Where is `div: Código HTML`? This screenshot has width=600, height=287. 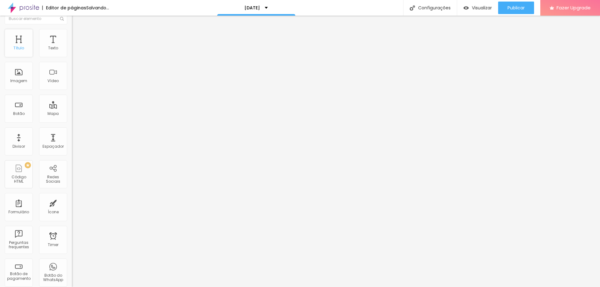
div: Código HTML is located at coordinates (18, 179).